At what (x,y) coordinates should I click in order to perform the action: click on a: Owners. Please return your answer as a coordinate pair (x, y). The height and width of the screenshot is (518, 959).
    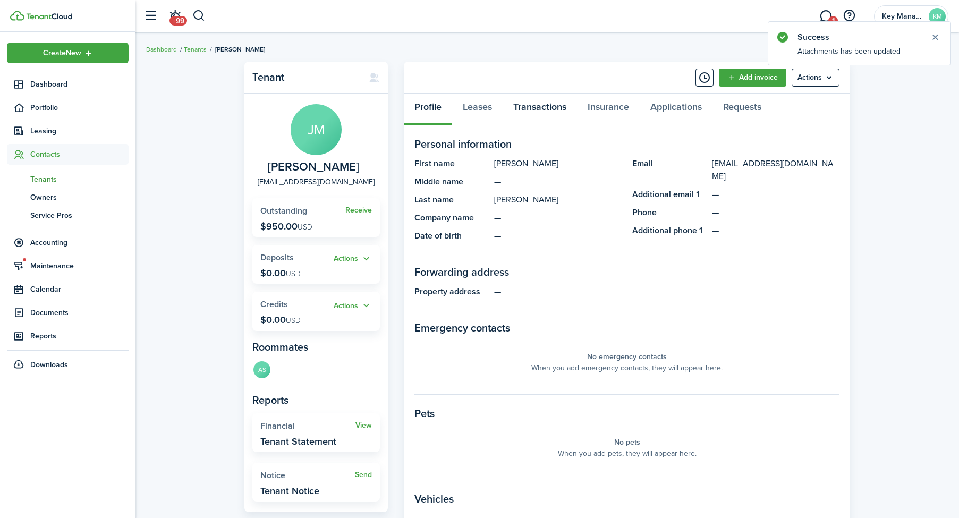
    Looking at the image, I should click on (67, 197).